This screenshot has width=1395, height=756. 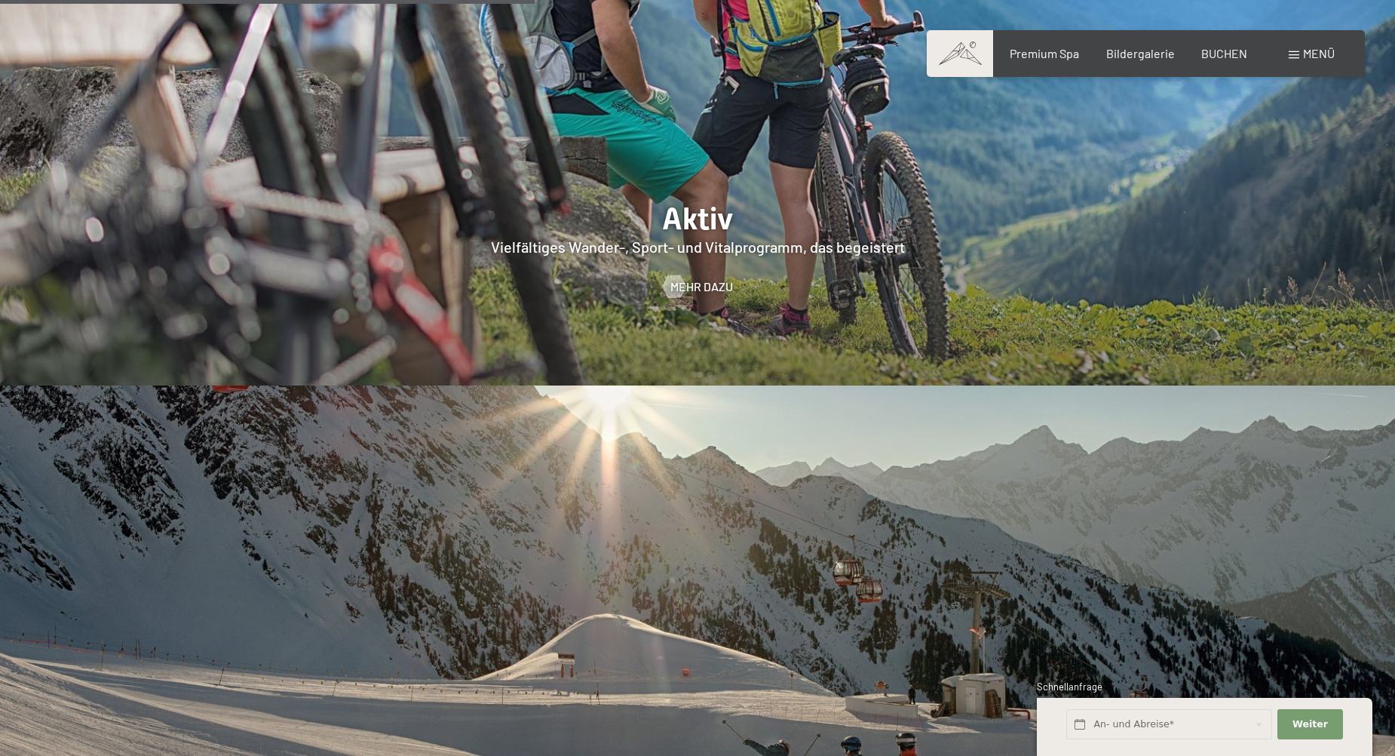 What do you see at coordinates (1045, 53) in the screenshot?
I see `span: Premium Spa` at bounding box center [1045, 53].